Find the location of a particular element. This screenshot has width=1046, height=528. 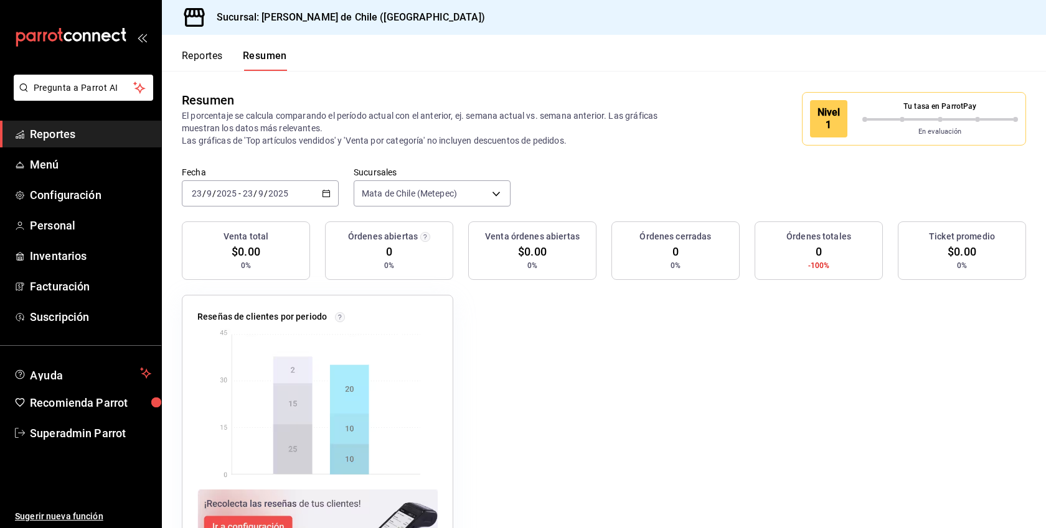

span: Recomienda Parrot is located at coordinates (90, 403).